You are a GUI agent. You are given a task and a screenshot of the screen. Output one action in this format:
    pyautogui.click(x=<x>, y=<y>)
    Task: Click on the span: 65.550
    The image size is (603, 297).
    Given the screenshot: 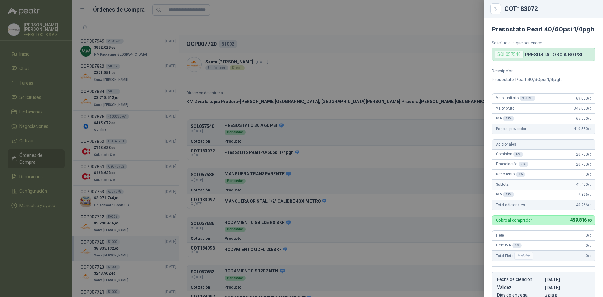 What is the action you would take?
    pyautogui.click(x=584, y=118)
    